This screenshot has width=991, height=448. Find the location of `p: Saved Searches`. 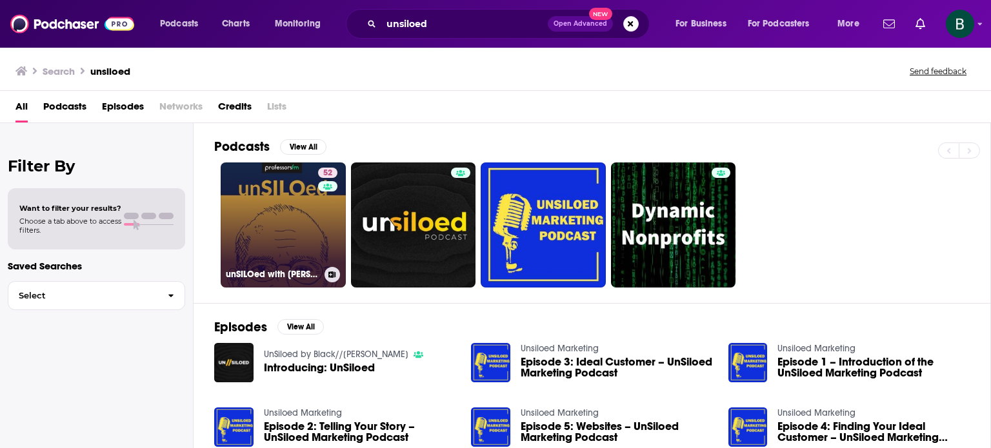

p: Saved Searches is located at coordinates (96, 266).